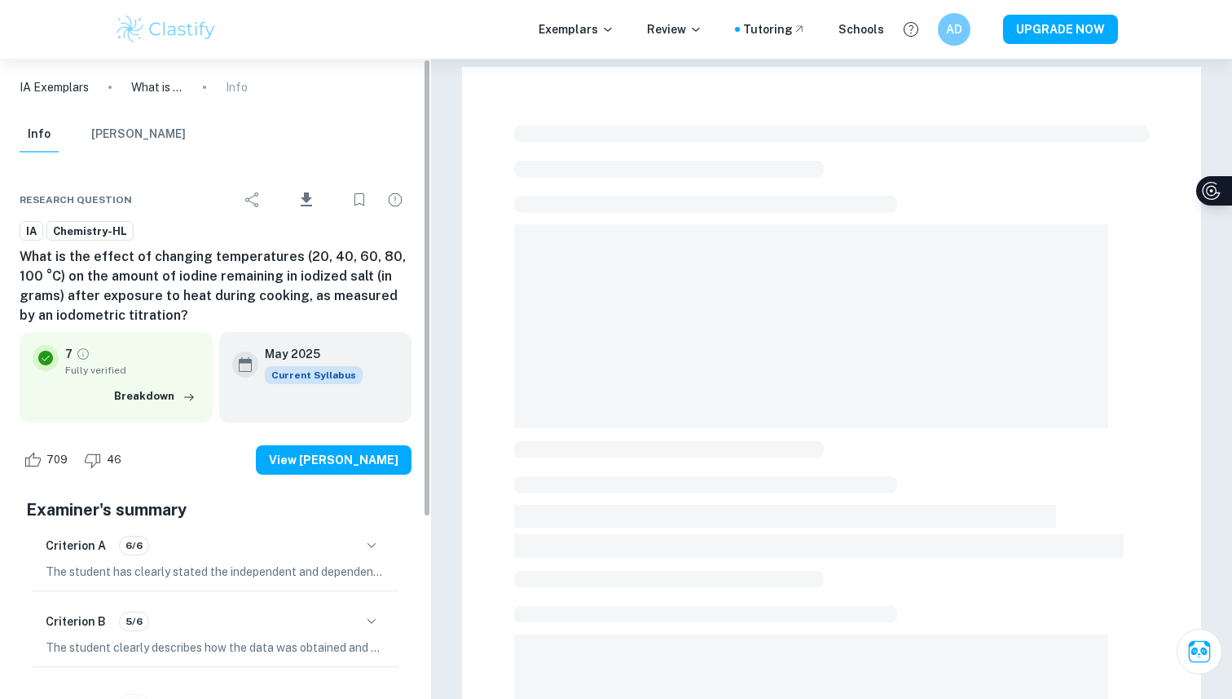 The width and height of the screenshot is (1232, 699). I want to click on h6: AD, so click(954, 29).